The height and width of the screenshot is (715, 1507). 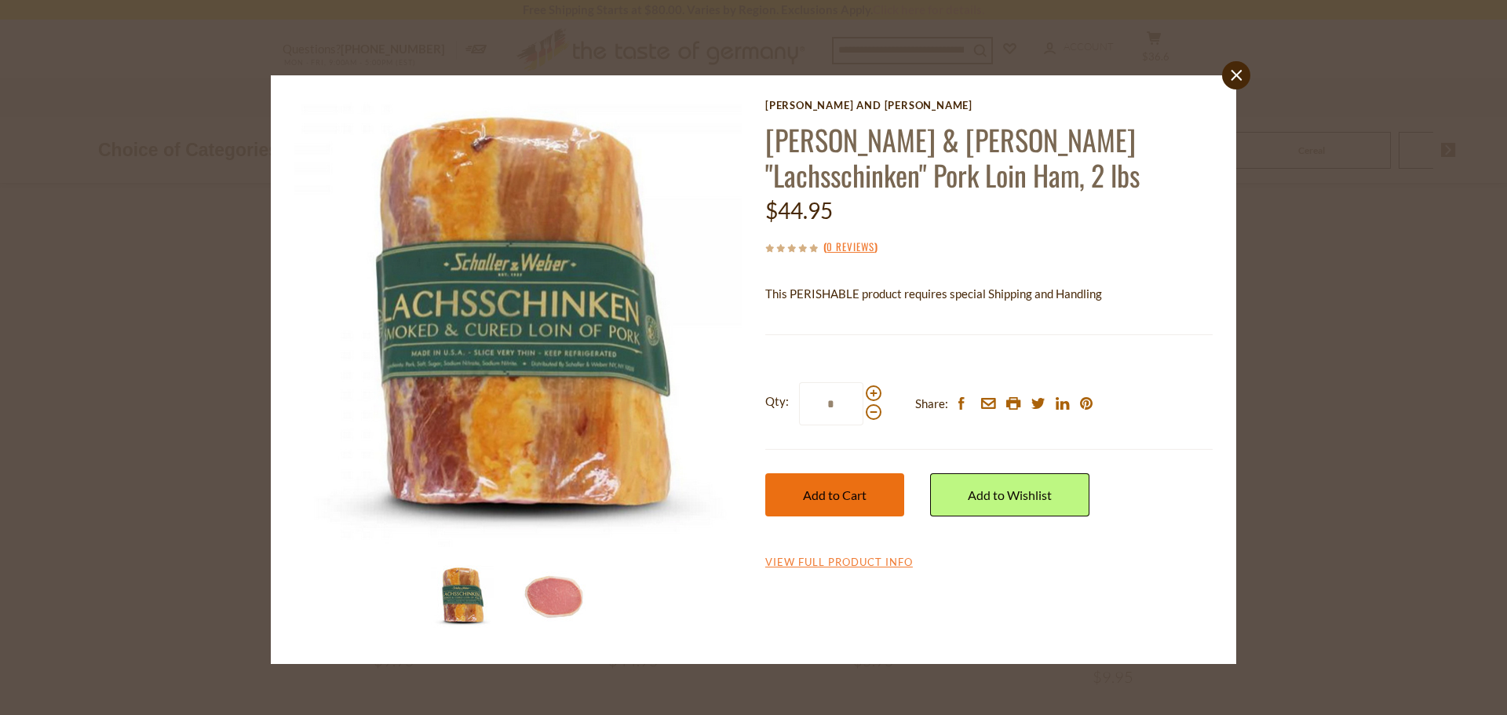 I want to click on span: Add to Cart, so click(x=834, y=494).